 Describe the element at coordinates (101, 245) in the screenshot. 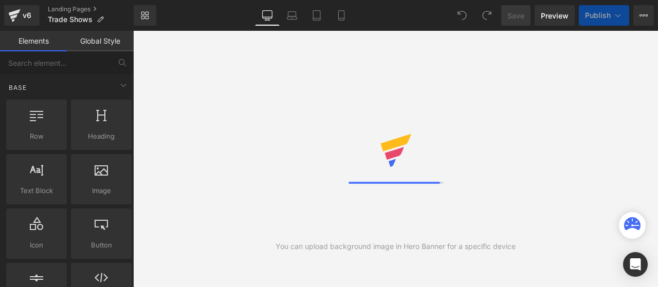

I see `span: Button` at that location.